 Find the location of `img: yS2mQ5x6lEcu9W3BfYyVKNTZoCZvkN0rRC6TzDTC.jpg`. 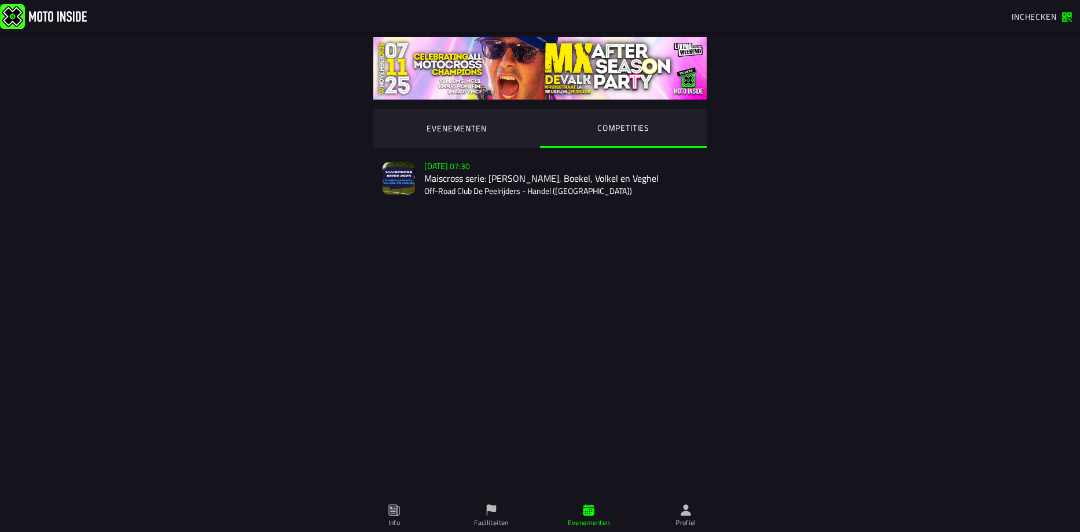

img: yS2mQ5x6lEcu9W3BfYyVKNTZoCZvkN0rRC6TzDTC.jpg is located at coordinates (540, 68).